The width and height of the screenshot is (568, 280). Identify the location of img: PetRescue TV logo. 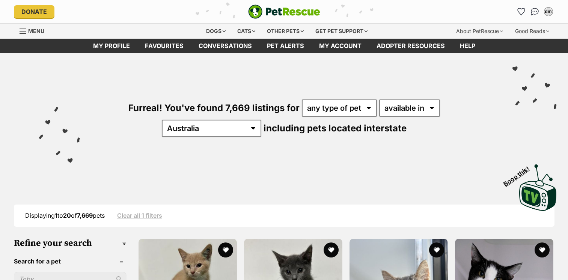
(538, 188).